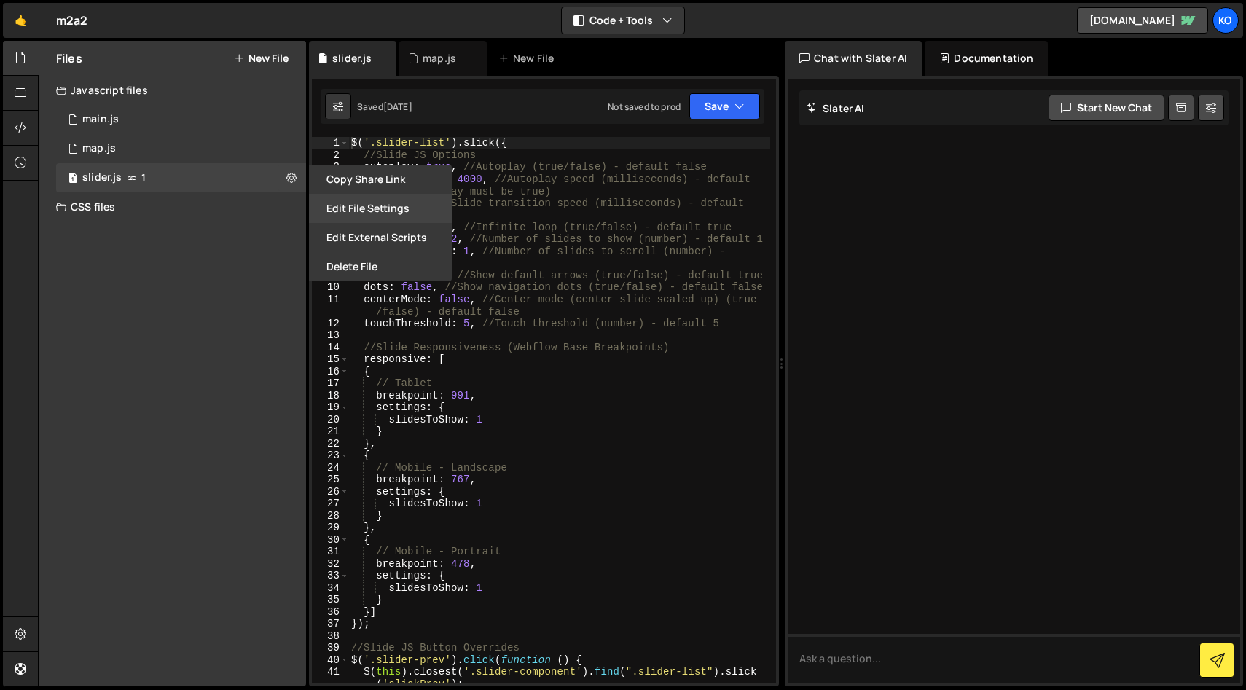 The width and height of the screenshot is (1246, 690). What do you see at coordinates (986, 58) in the screenshot?
I see `div: Documentation` at bounding box center [986, 58].